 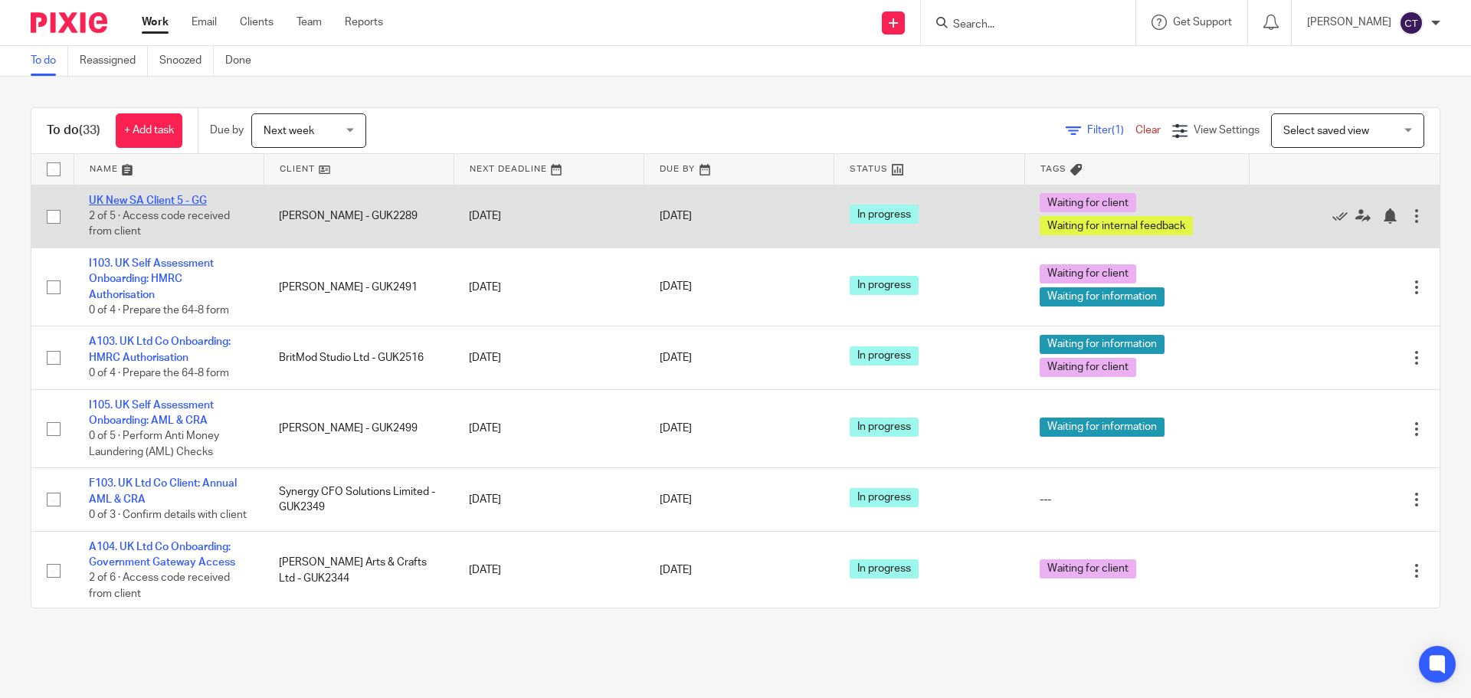 I want to click on span: (1), so click(x=1117, y=130).